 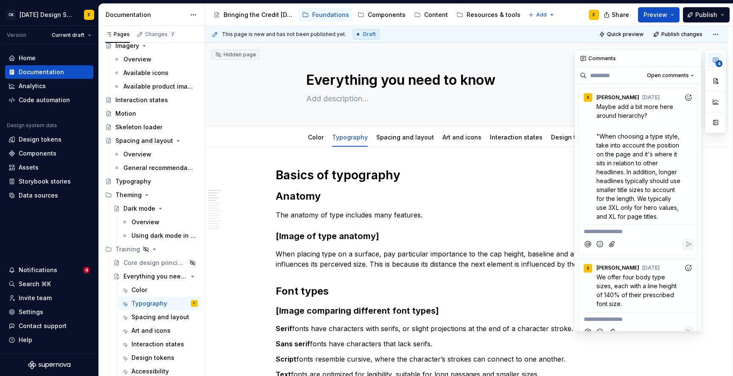 What do you see at coordinates (158, 168) in the screenshot?
I see `div: General recommendations` at bounding box center [158, 168].